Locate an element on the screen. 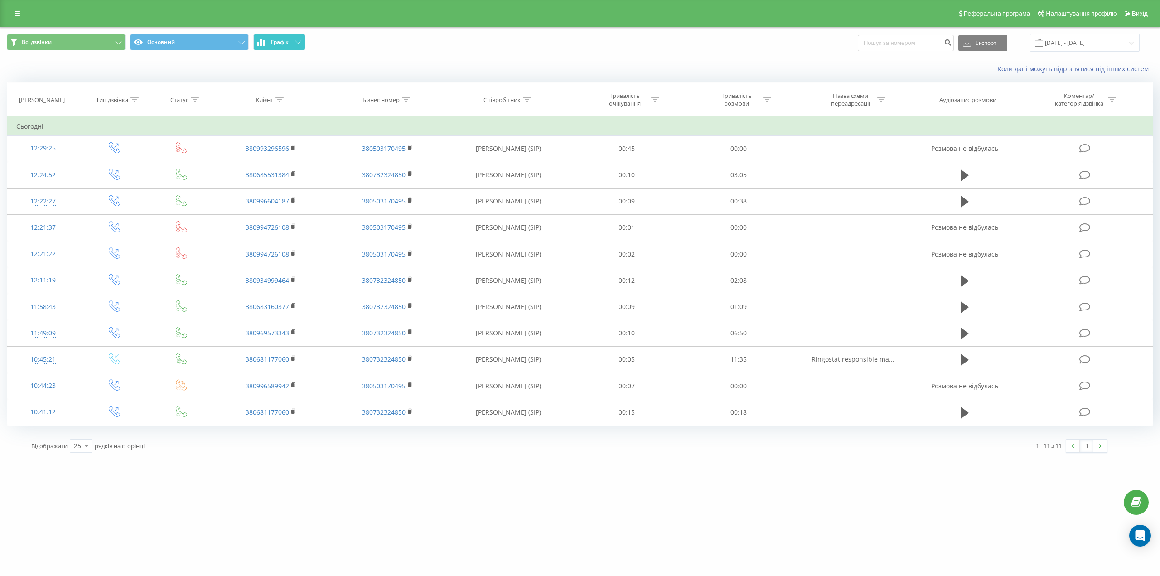 The image size is (1160, 576). span: Відображати is located at coordinates (49, 446).